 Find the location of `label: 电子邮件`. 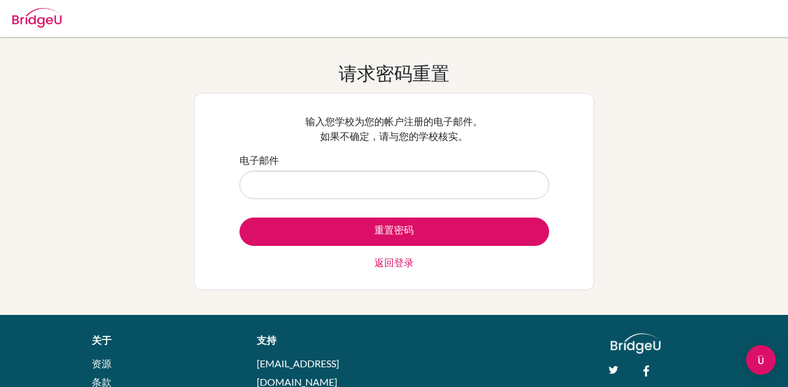

label: 电子邮件 is located at coordinates (259, 160).